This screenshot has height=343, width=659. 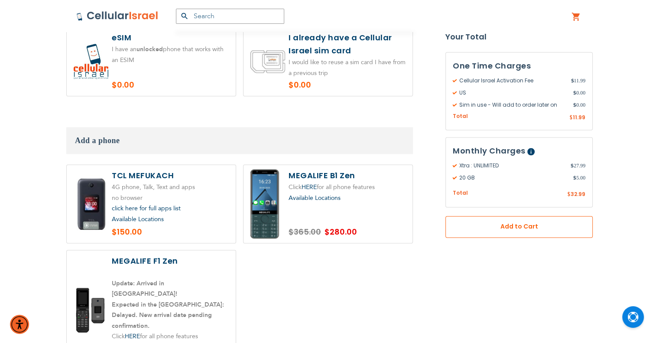 What do you see at coordinates (230, 16) in the screenshot?
I see `input: Search` at bounding box center [230, 16].